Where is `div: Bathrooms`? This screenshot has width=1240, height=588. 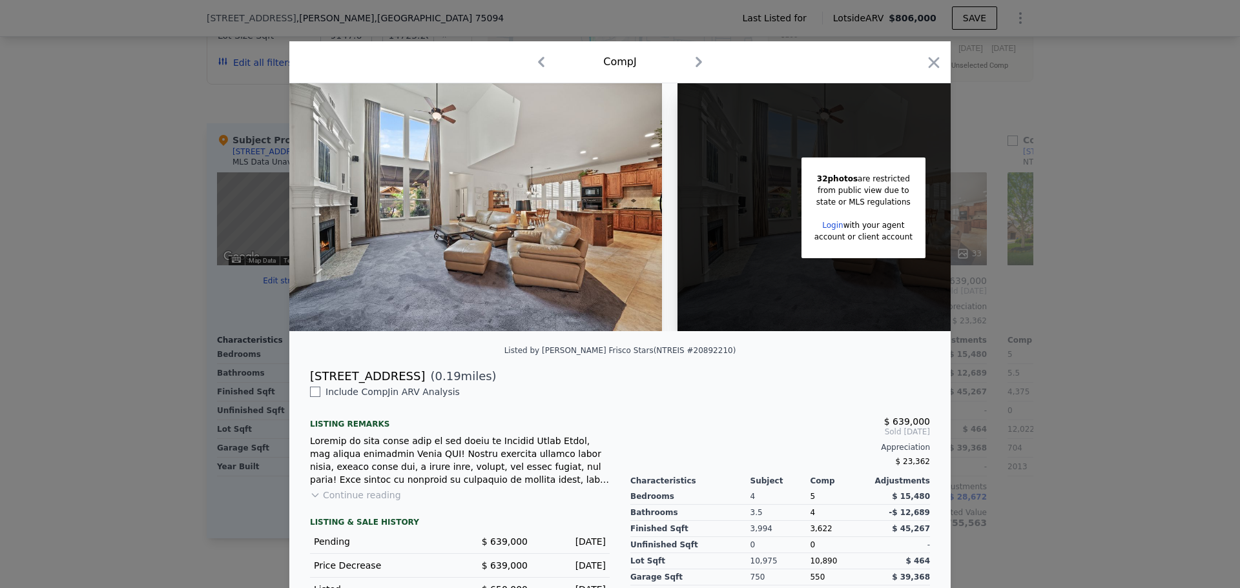 div: Bathrooms is located at coordinates (690, 513).